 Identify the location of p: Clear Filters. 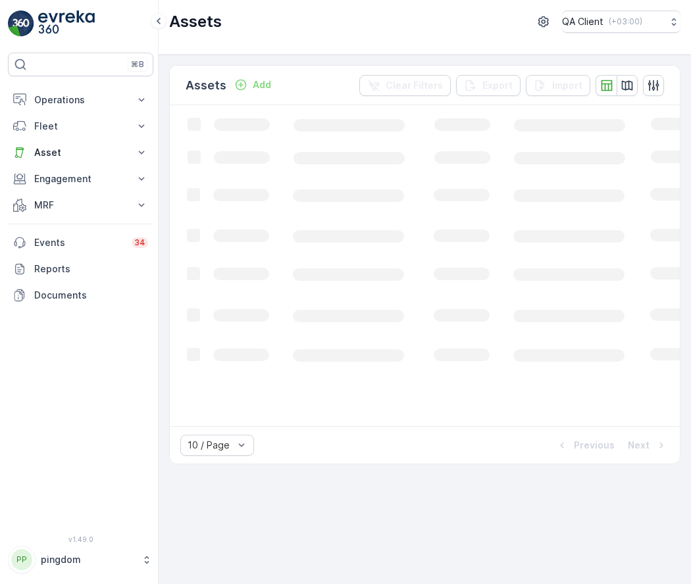
(414, 86).